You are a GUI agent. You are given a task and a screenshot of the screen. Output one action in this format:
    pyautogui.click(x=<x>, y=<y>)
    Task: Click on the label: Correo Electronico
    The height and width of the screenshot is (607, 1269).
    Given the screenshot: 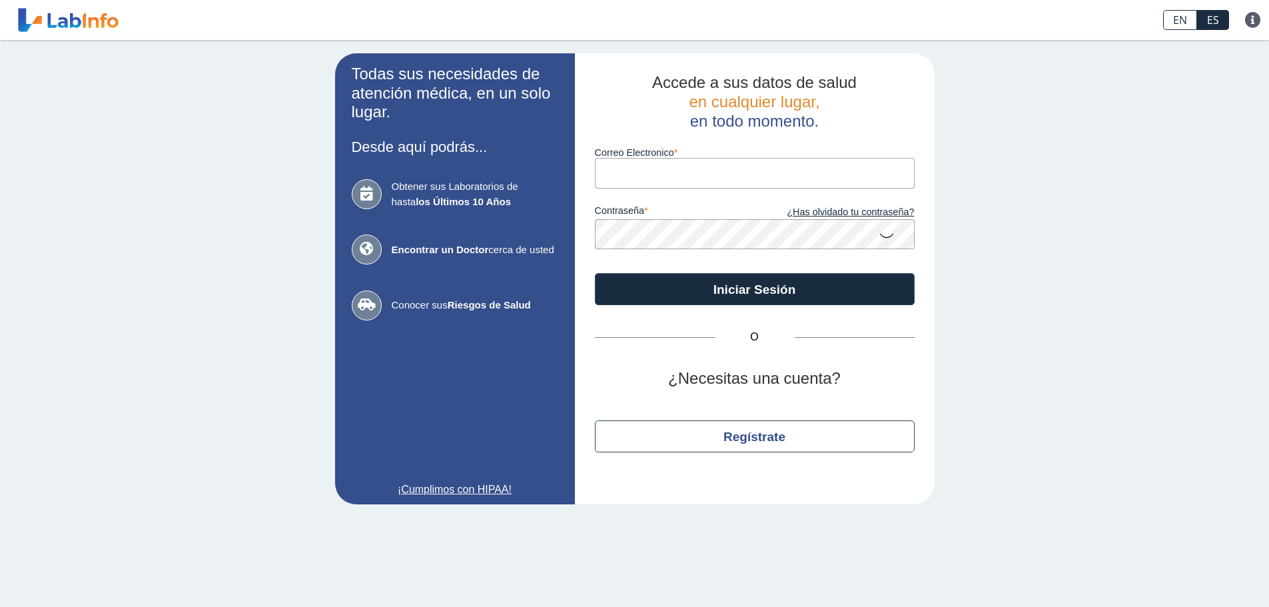 What is the action you would take?
    pyautogui.click(x=755, y=153)
    